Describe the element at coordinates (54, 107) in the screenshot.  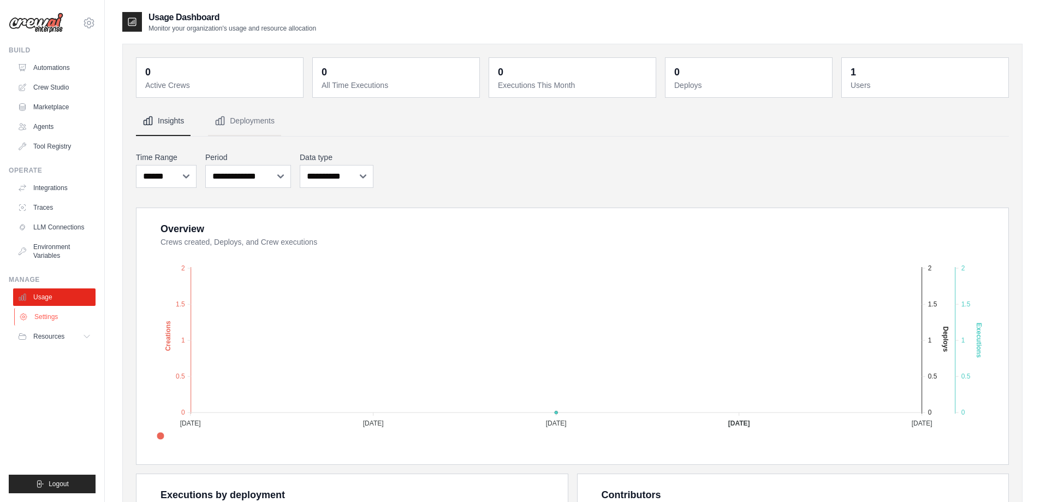
I see `a: Marketplace` at that location.